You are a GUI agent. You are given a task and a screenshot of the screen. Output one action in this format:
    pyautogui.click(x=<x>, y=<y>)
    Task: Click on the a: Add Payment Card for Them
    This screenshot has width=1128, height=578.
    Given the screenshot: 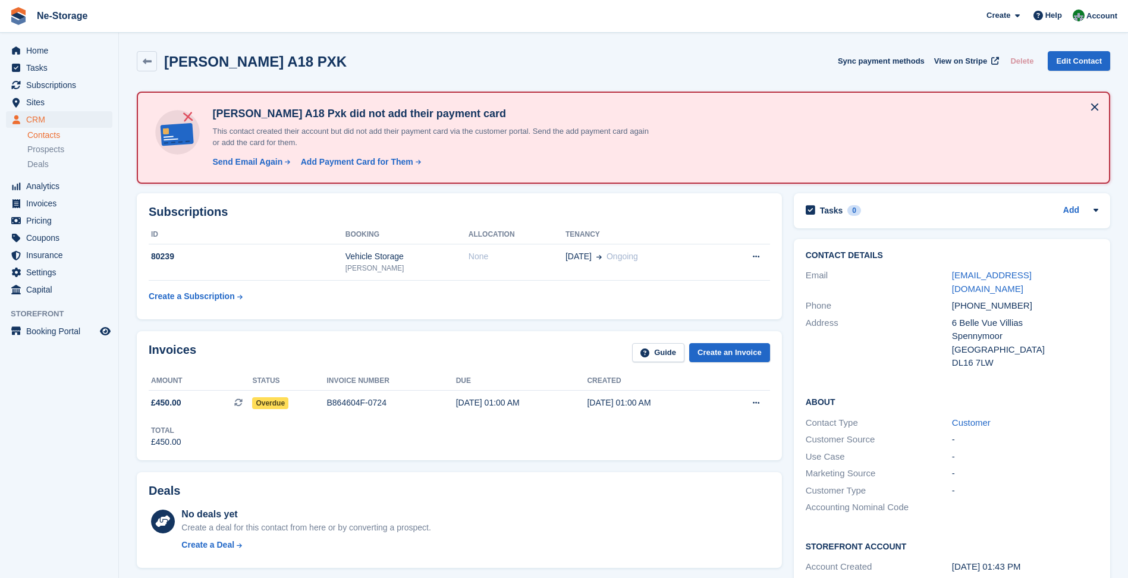 What is the action you would take?
    pyautogui.click(x=359, y=162)
    